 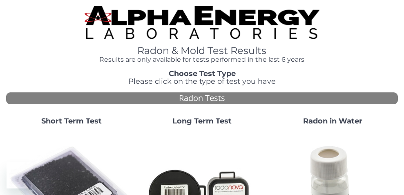 What do you see at coordinates (202, 121) in the screenshot?
I see `strong: Long Term Test` at bounding box center [202, 121].